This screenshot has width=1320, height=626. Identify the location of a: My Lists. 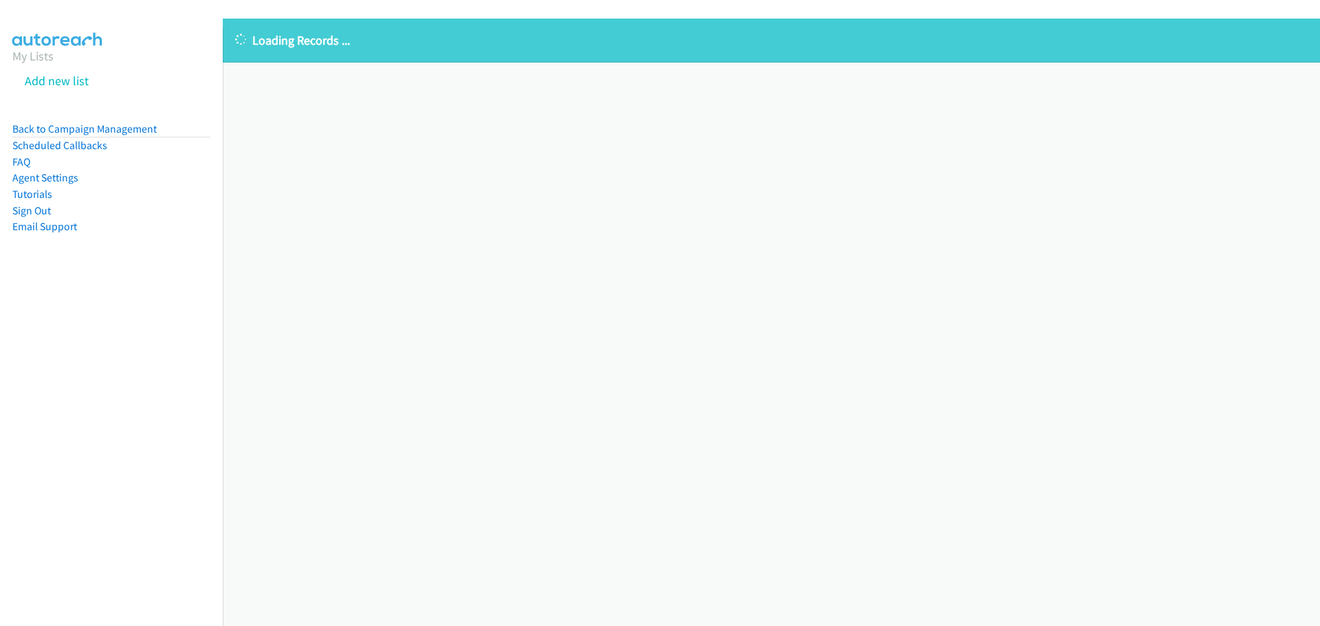
(33, 56).